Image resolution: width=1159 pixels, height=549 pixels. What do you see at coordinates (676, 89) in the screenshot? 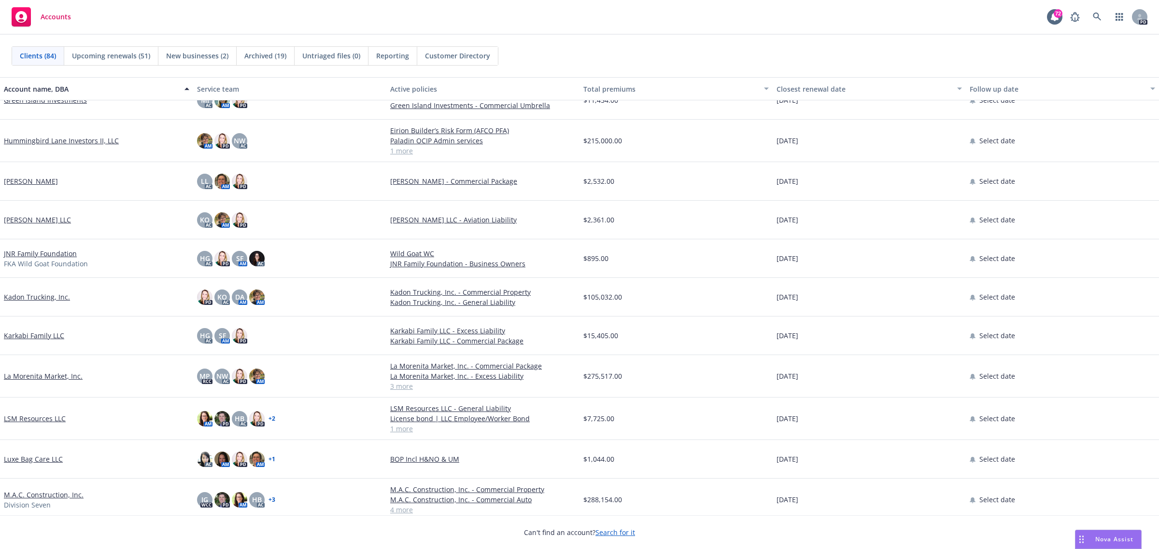
I see `button: Total premiums` at bounding box center [676, 89].